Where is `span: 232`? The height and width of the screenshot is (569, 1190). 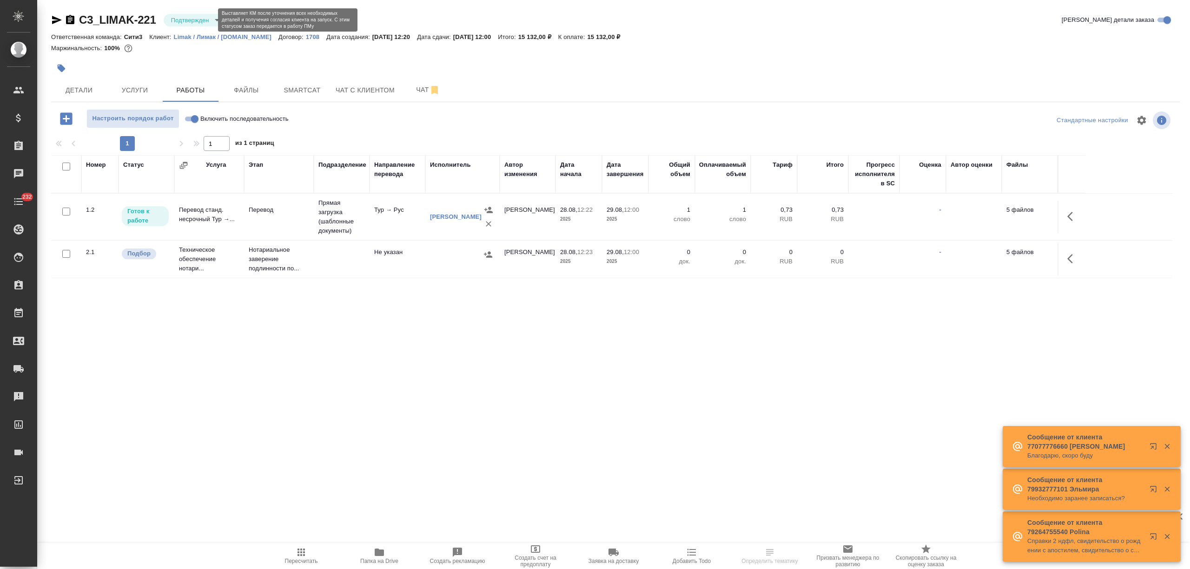
span: 232 is located at coordinates (27, 197).